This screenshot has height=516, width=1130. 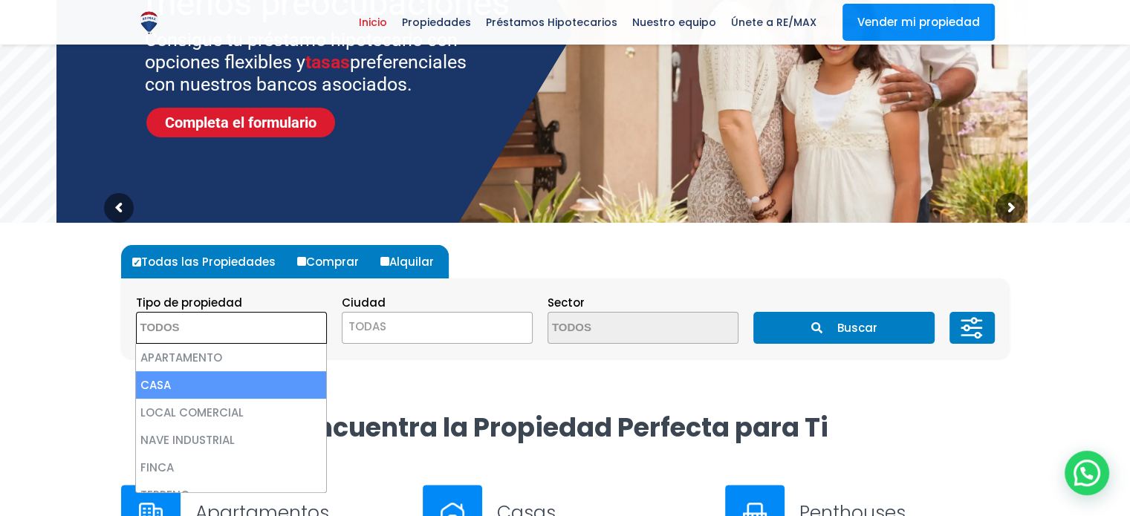 What do you see at coordinates (674, 22) in the screenshot?
I see `span: Nuestro equipo` at bounding box center [674, 22].